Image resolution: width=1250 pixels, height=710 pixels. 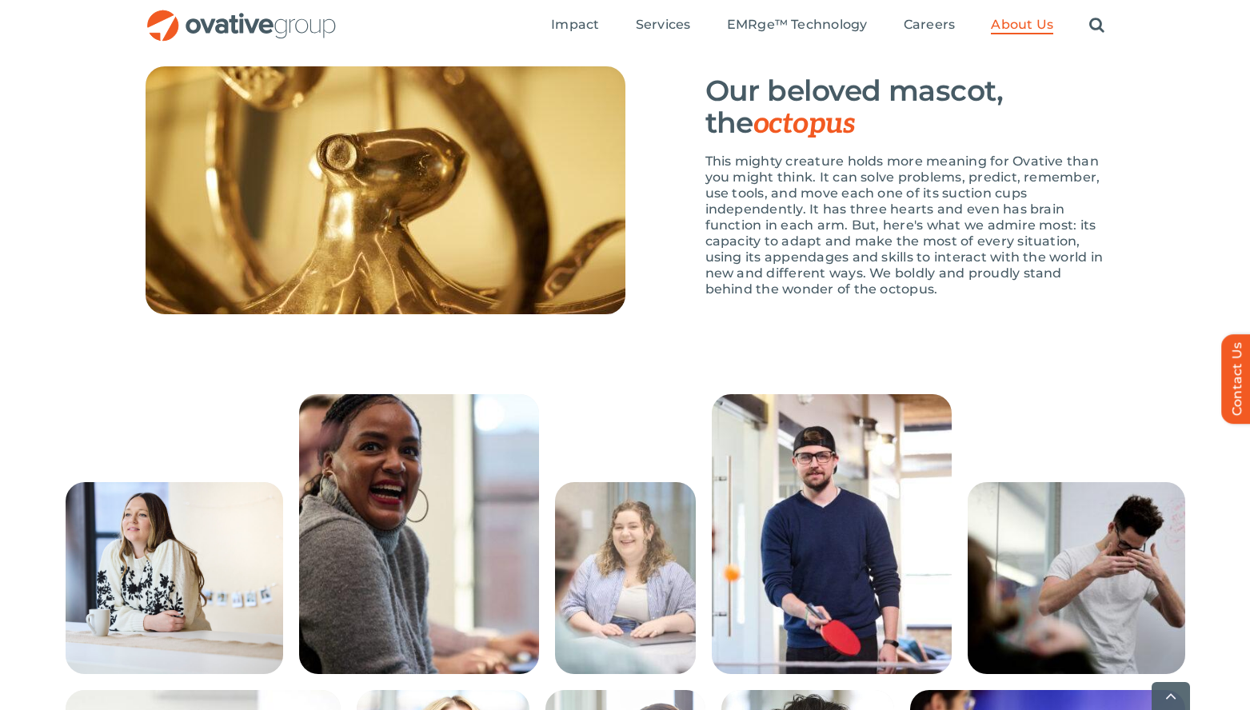 I want to click on span: octopus, so click(x=804, y=124).